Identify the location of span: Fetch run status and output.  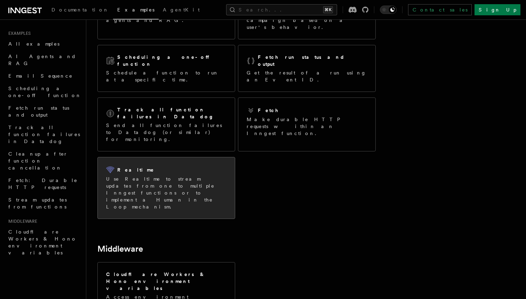
(39, 111).